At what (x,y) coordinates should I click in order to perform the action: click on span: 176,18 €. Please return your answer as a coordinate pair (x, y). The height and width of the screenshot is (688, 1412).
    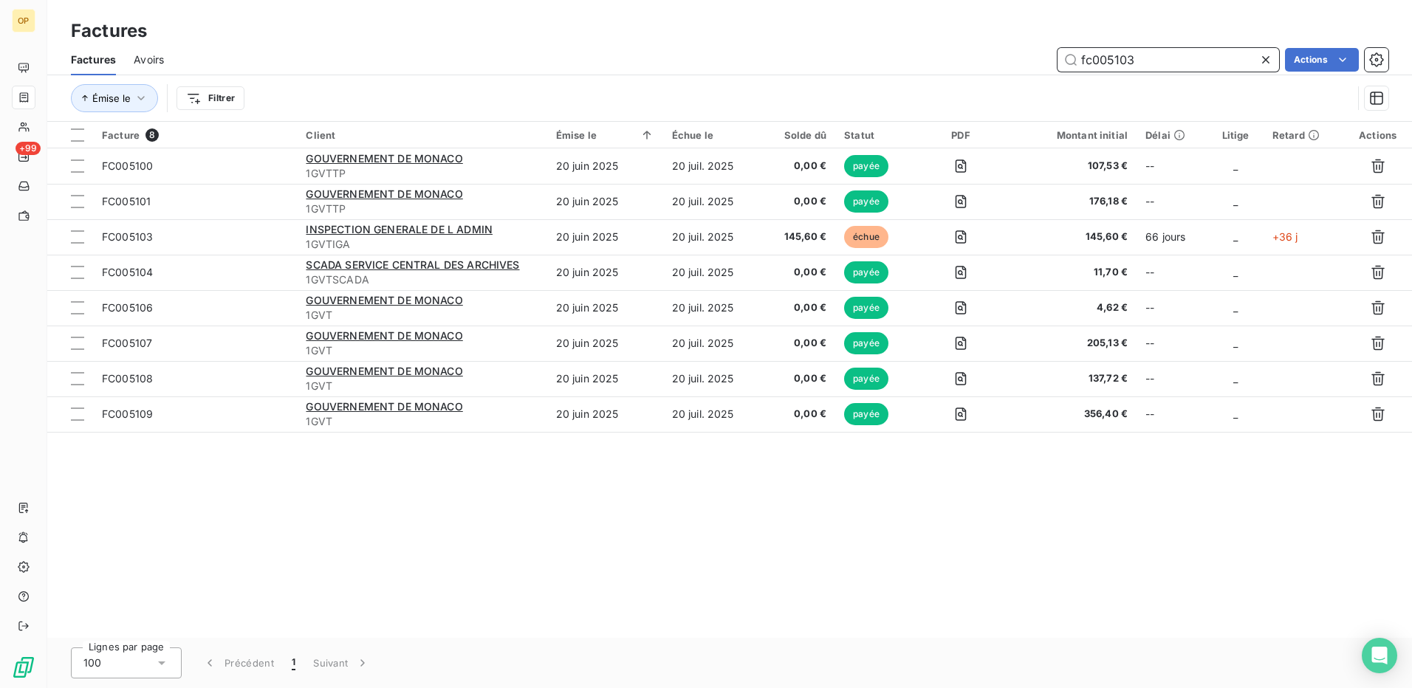
    Looking at the image, I should click on (1071, 202).